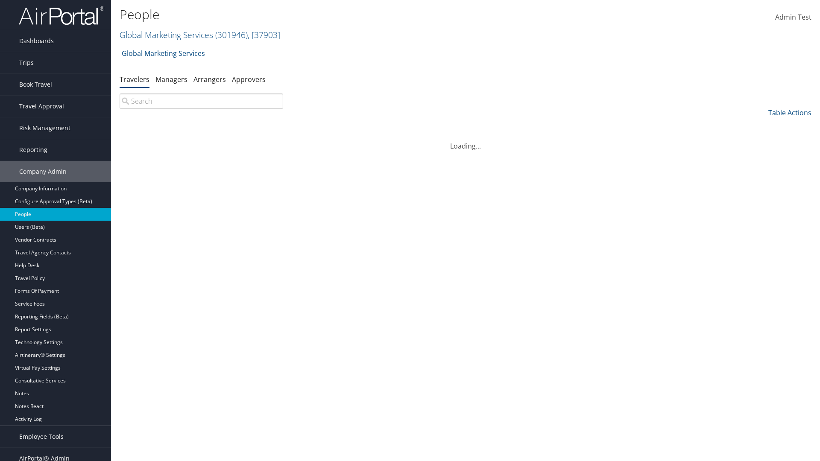 The width and height of the screenshot is (820, 461). Describe the element at coordinates (790, 113) in the screenshot. I see `a: Table Actions` at that location.